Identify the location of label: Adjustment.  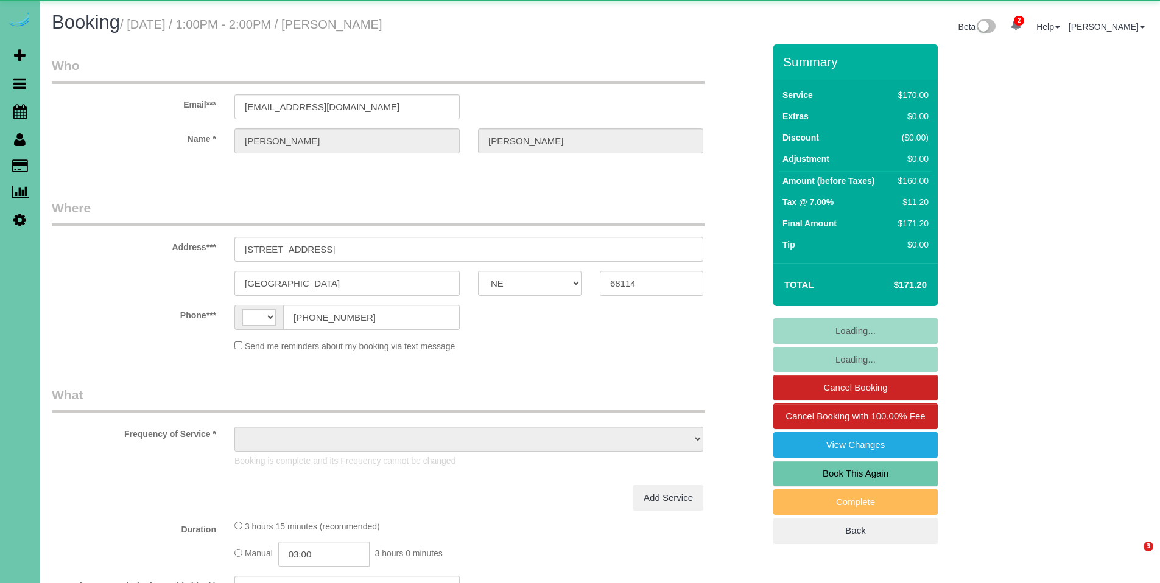
(805, 159).